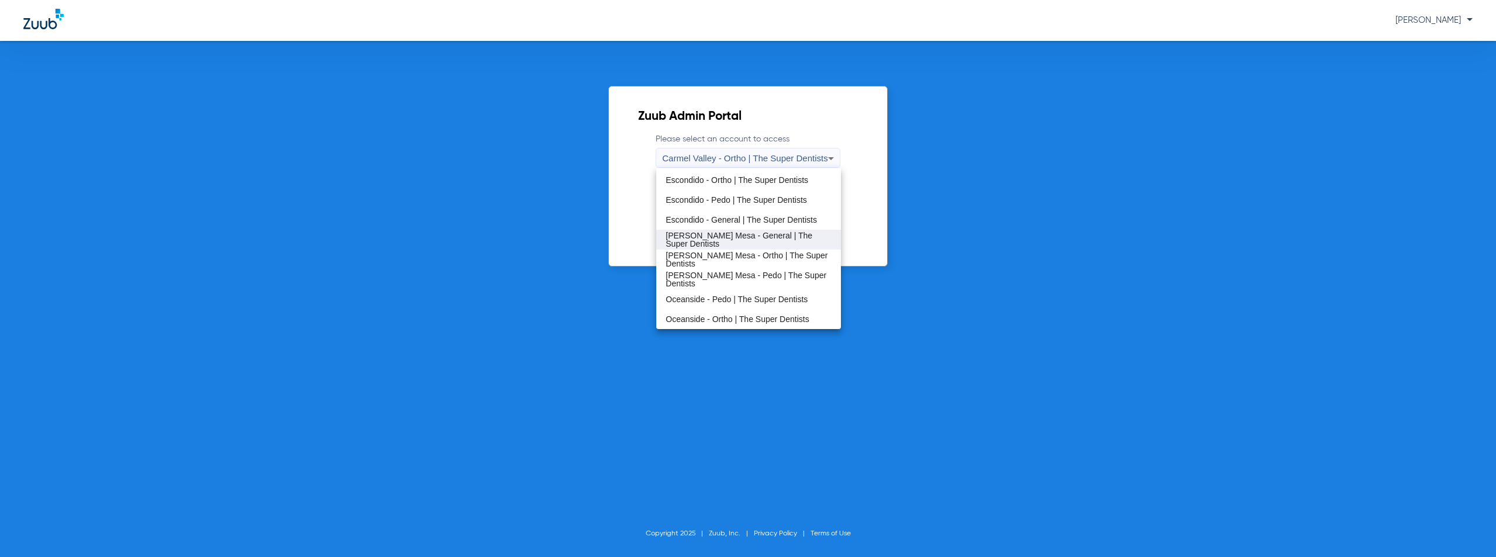 The width and height of the screenshot is (1496, 557). Describe the element at coordinates (736, 200) in the screenshot. I see `span: Escondido - Pedo | The Super Dentists` at that location.